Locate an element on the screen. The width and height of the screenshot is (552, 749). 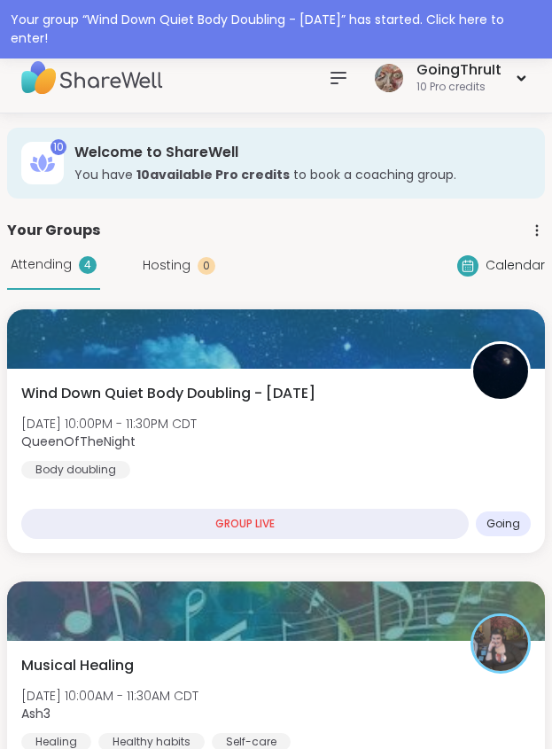
div: GoingThruIt is located at coordinates (459, 70).